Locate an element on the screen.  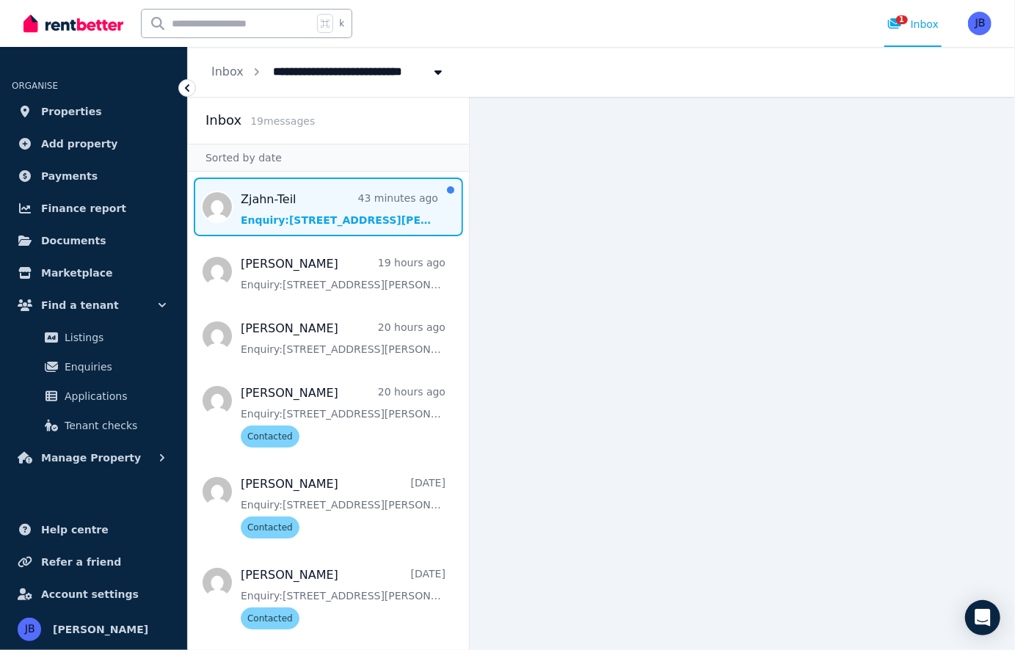
span: Properties is located at coordinates (71, 112).